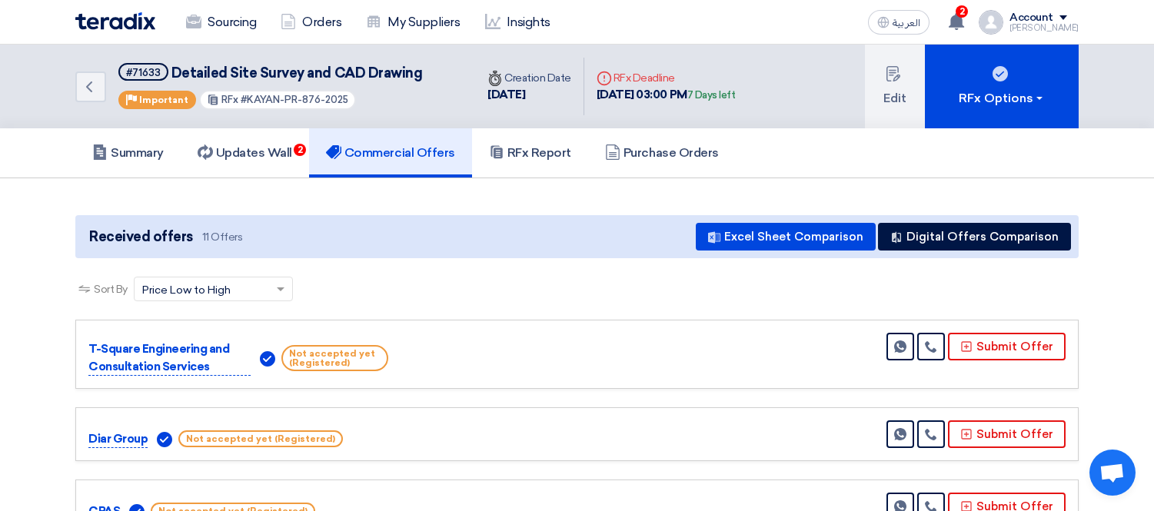  Describe the element at coordinates (991, 22) in the screenshot. I see `img: profile_test.png` at that location.